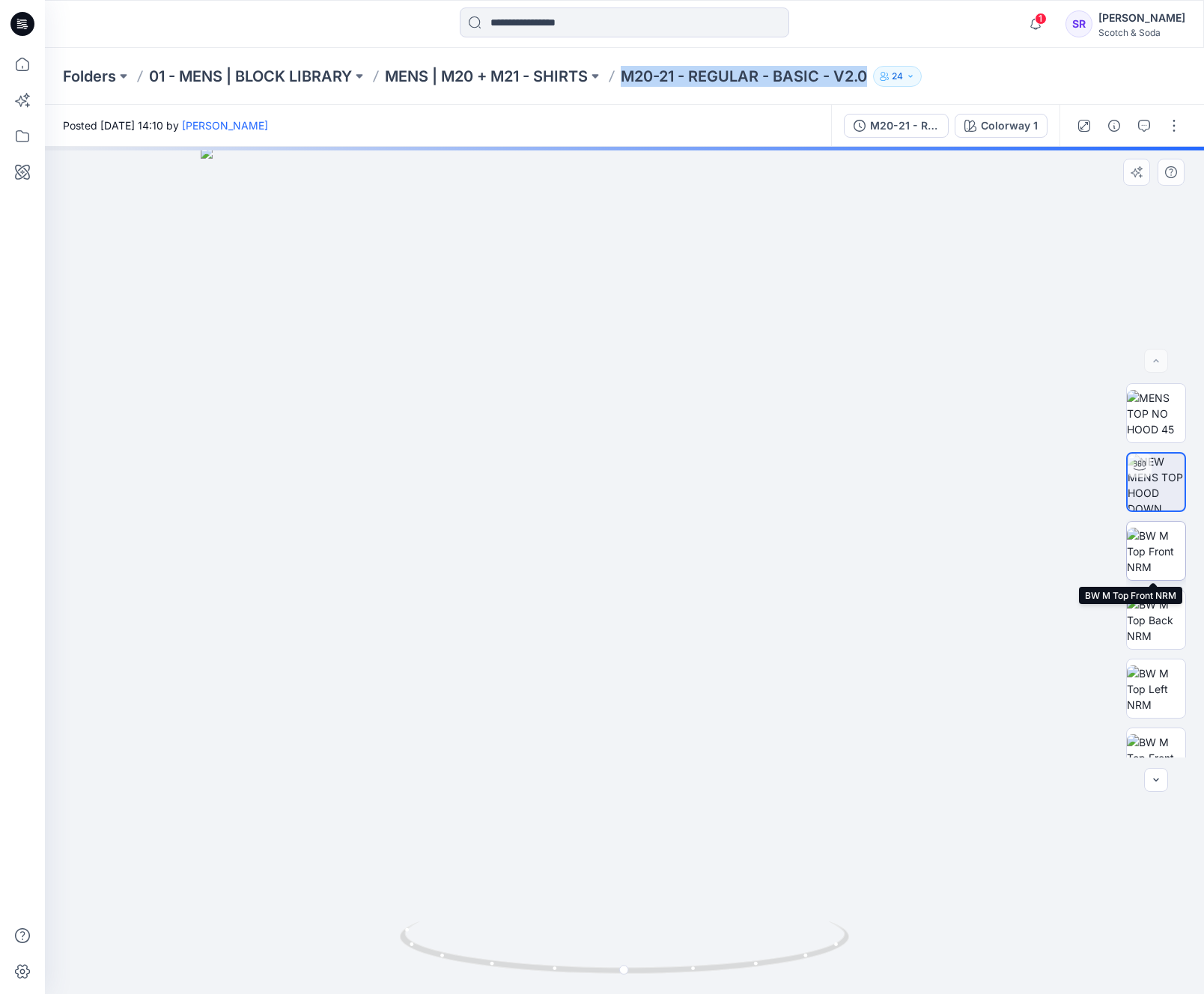 This screenshot has width=1204, height=994. I want to click on p: M20-21 - REGULAR - BASIC - V2.0, so click(743, 76).